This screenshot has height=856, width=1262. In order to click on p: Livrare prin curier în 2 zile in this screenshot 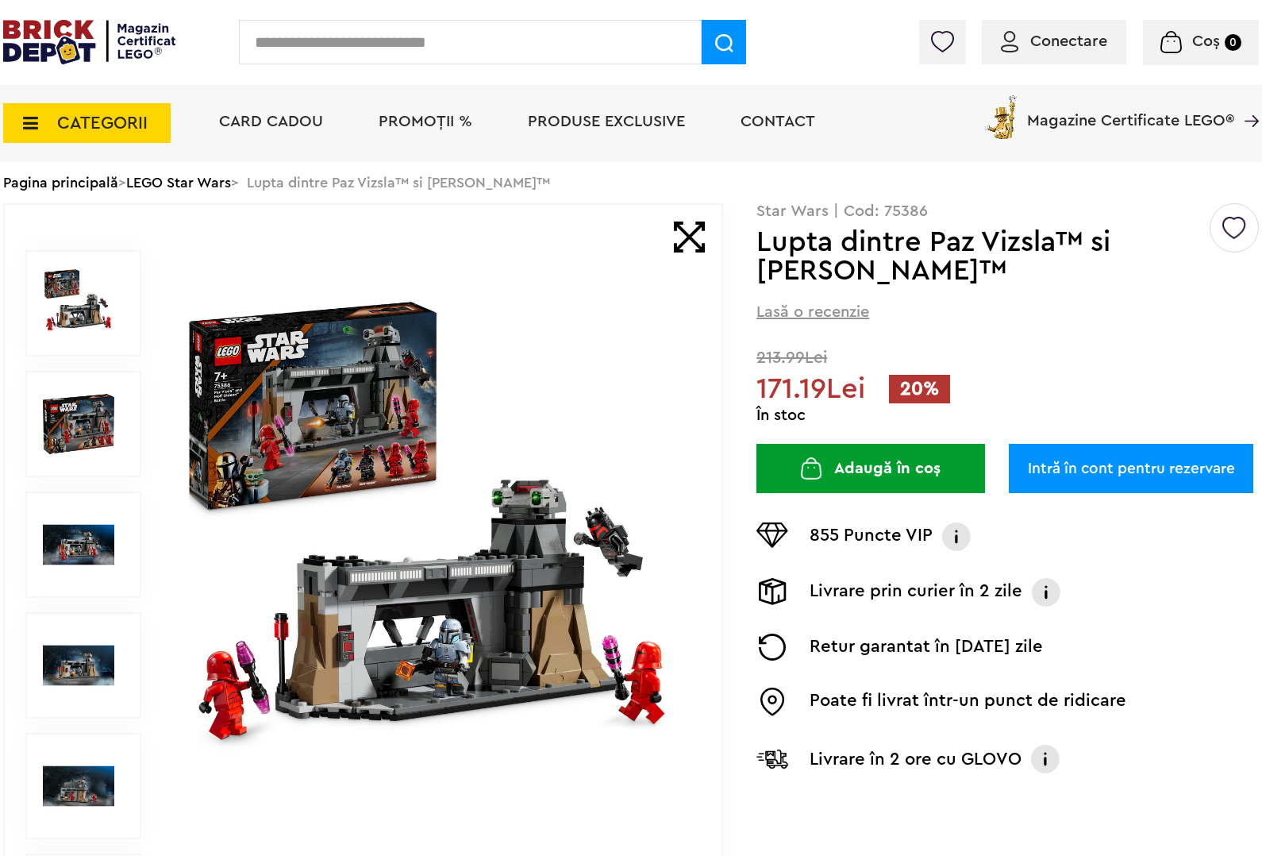, I will do `click(916, 592)`.